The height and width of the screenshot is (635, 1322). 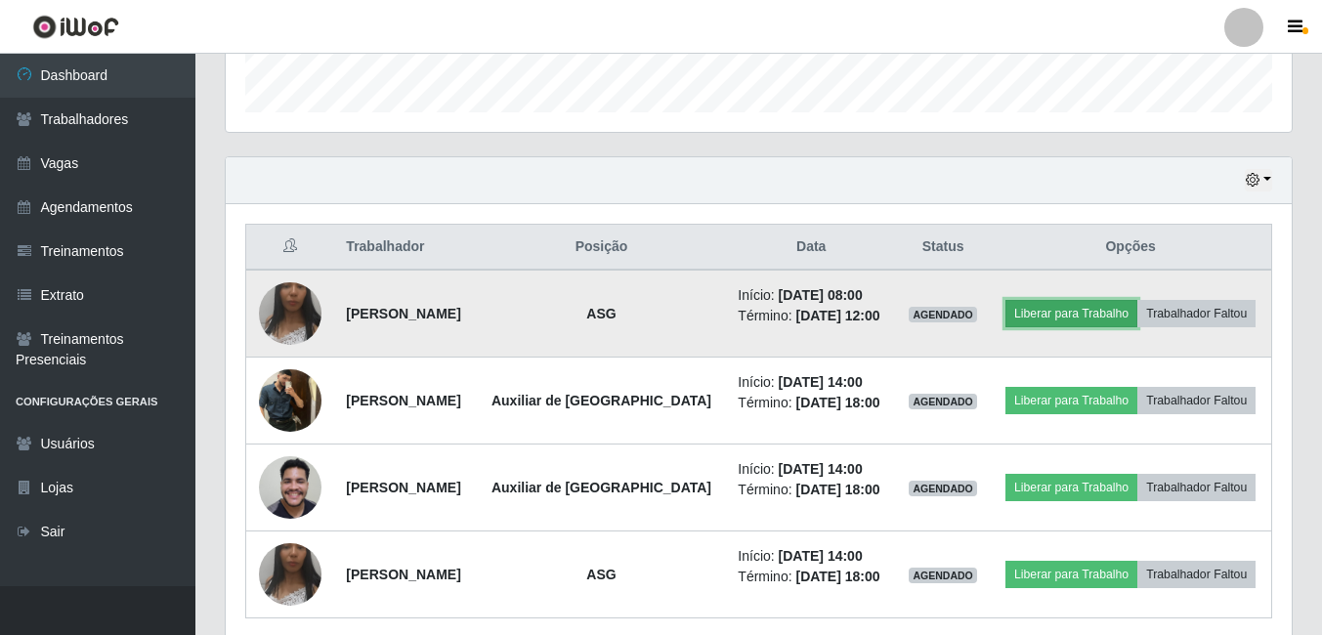 What do you see at coordinates (404, 247) in the screenshot?
I see `th: Trabalhador` at bounding box center [404, 247].